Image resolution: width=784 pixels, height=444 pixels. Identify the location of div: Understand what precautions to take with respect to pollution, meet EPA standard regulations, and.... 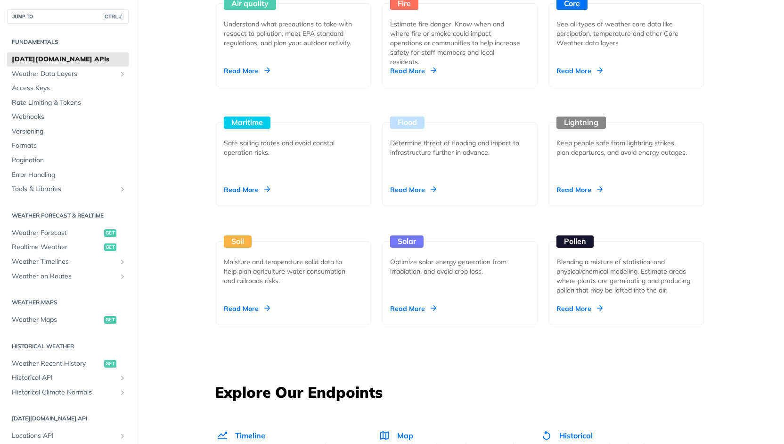
(290, 33).